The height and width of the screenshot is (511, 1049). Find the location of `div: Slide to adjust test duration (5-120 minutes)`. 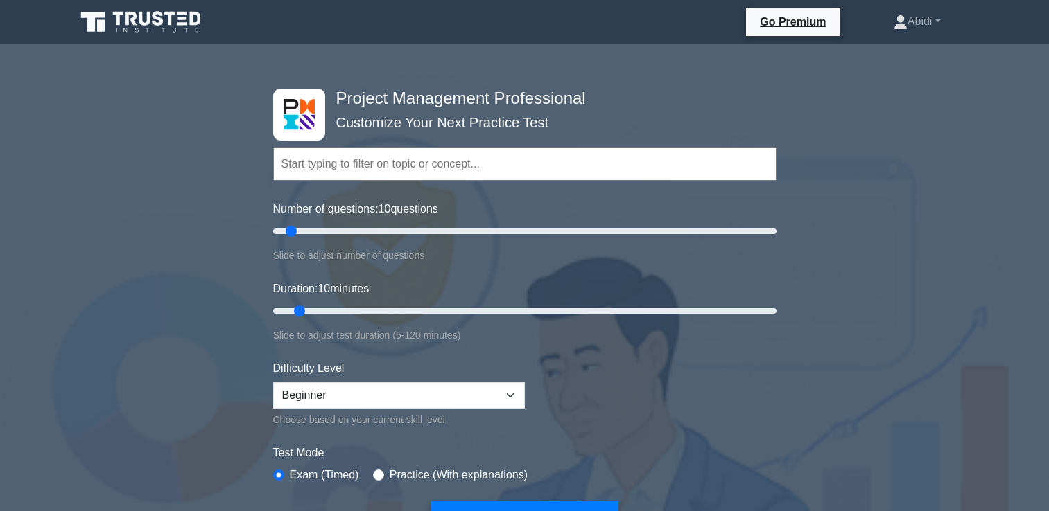

div: Slide to adjust test duration (5-120 minutes) is located at coordinates (525, 335).